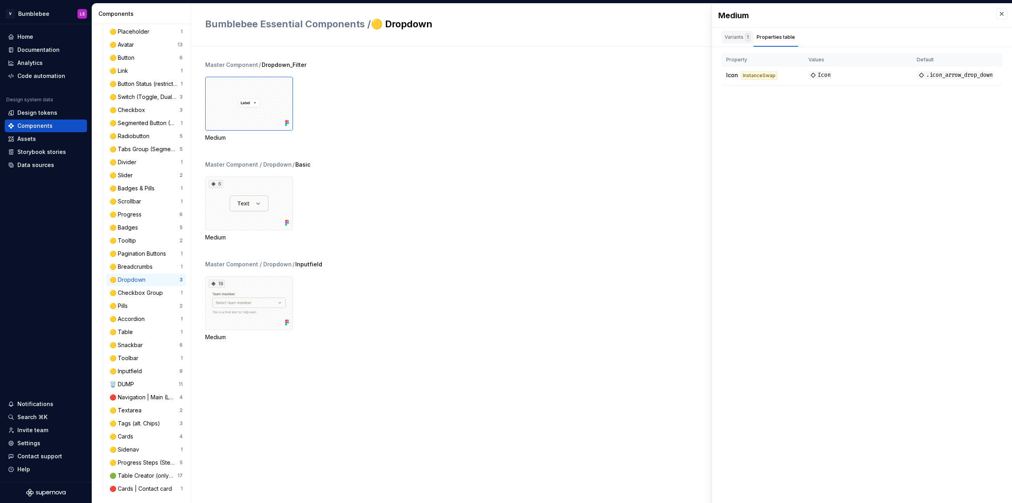  What do you see at coordinates (26, 139) in the screenshot?
I see `div: Assets` at bounding box center [26, 139].